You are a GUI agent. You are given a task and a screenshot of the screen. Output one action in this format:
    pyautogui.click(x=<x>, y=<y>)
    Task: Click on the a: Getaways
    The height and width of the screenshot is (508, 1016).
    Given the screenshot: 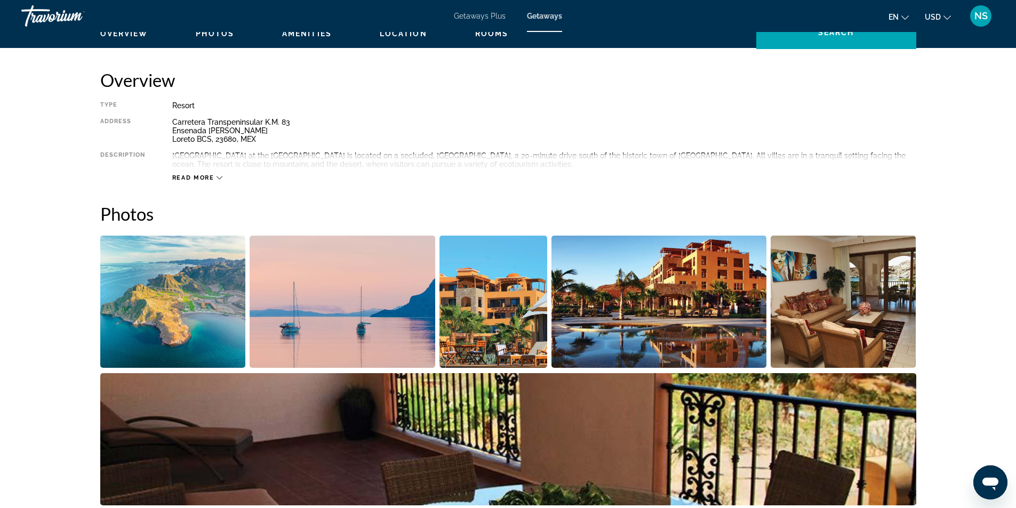 What is the action you would take?
    pyautogui.click(x=545, y=16)
    